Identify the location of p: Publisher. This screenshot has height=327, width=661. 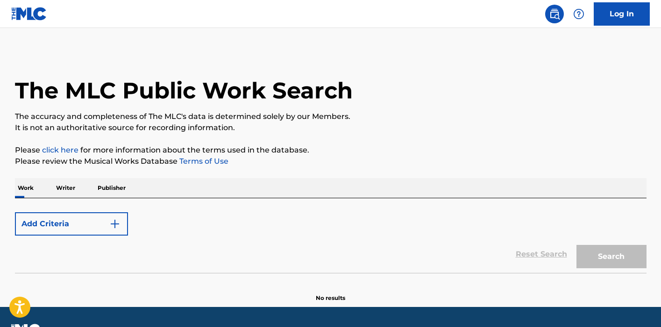
(112, 188).